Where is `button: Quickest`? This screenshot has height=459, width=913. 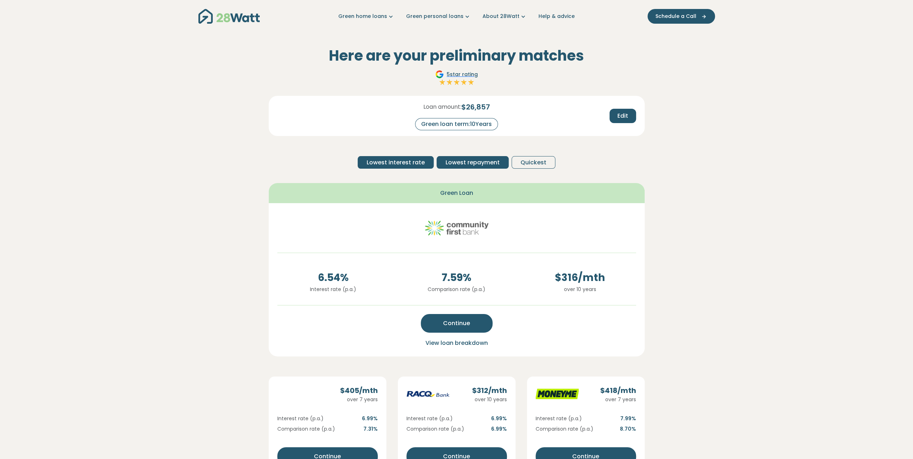
button: Quickest is located at coordinates (534, 162).